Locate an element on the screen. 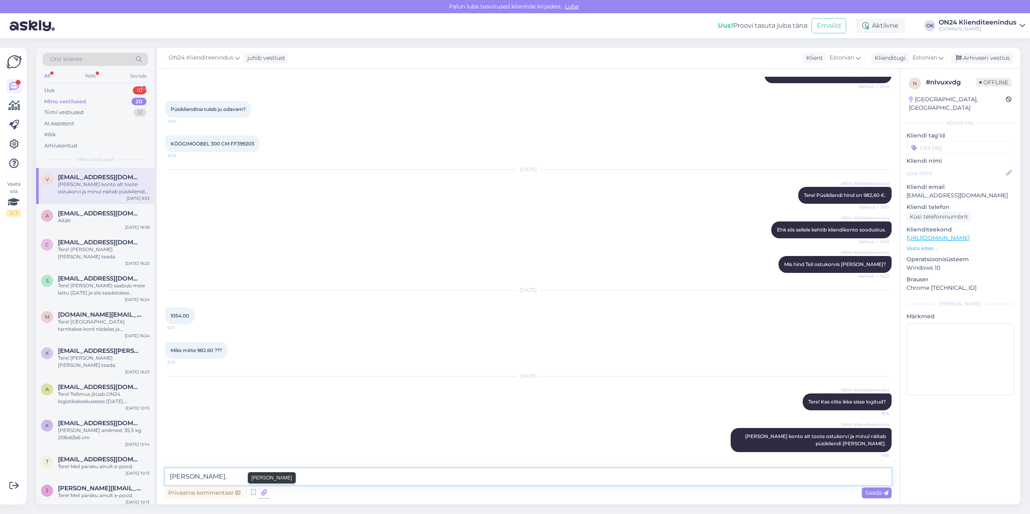 The height and width of the screenshot is (514, 1030). div: Tiimi vestlused is located at coordinates (64, 113).